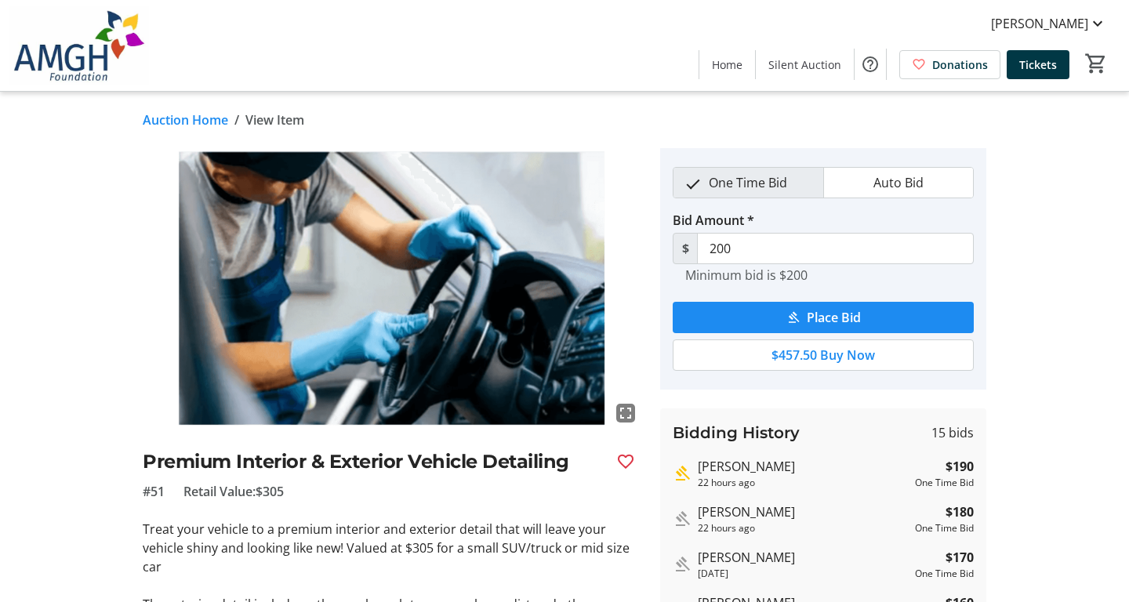  I want to click on span: Home, so click(727, 64).